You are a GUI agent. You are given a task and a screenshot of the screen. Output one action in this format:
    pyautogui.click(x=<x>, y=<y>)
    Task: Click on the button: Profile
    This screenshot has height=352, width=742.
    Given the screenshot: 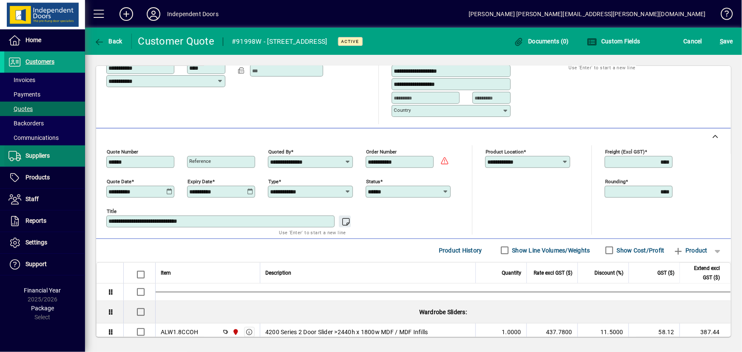 What is the action you would take?
    pyautogui.click(x=153, y=14)
    